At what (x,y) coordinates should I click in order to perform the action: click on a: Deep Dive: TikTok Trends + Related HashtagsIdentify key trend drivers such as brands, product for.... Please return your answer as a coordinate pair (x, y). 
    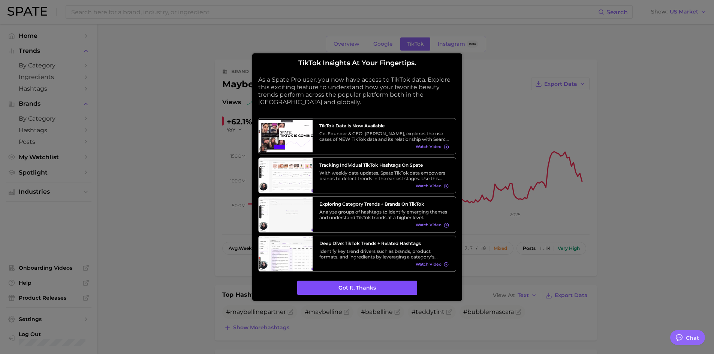
    Looking at the image, I should click on (357, 254).